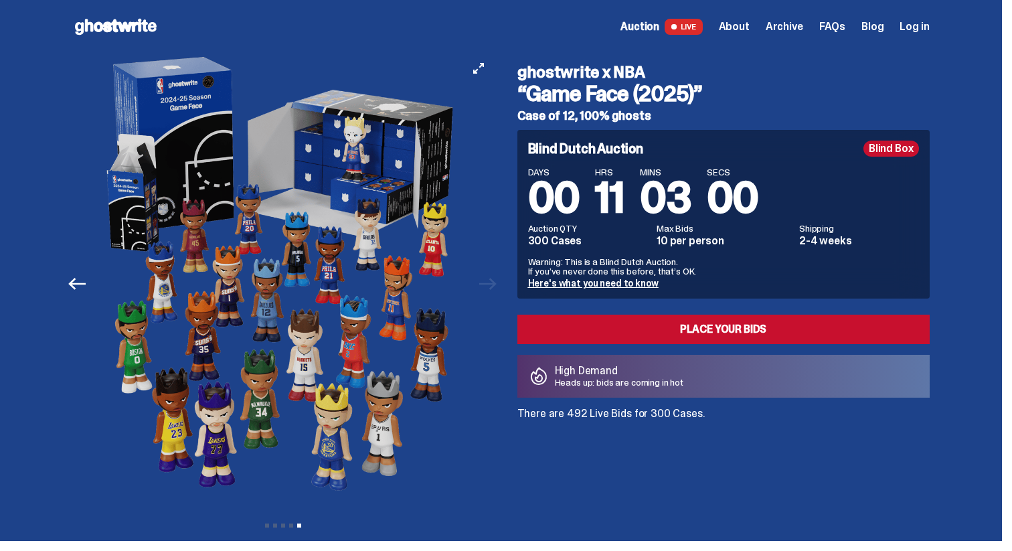  Describe the element at coordinates (291, 525) in the screenshot. I see `button: View slide 4` at that location.